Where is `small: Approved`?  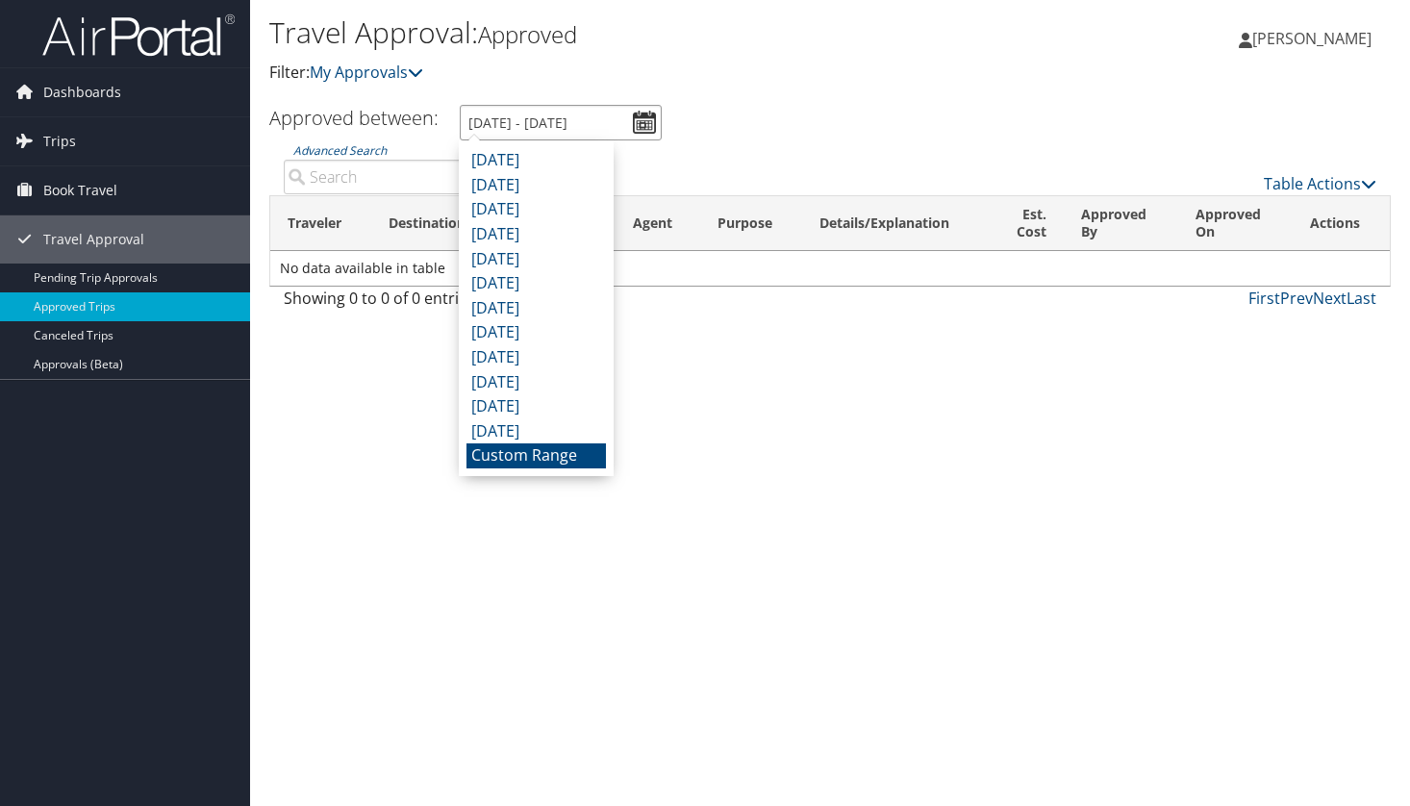
small: Approved is located at coordinates (527, 34).